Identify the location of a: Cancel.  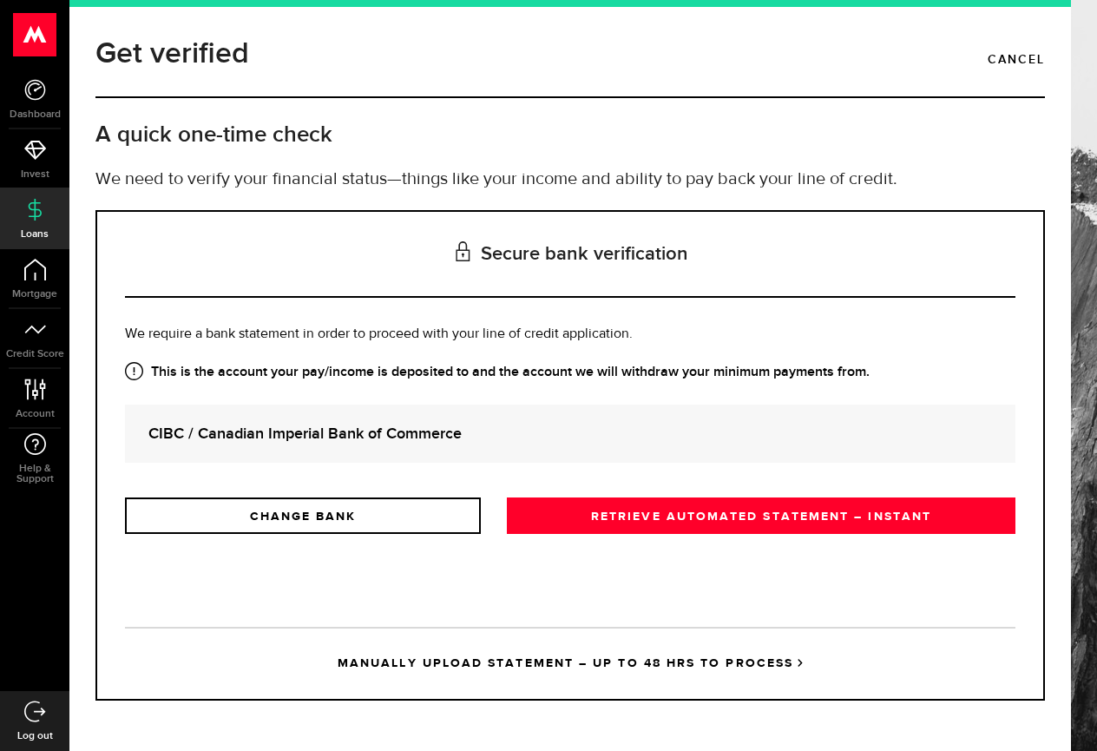
(1016, 60).